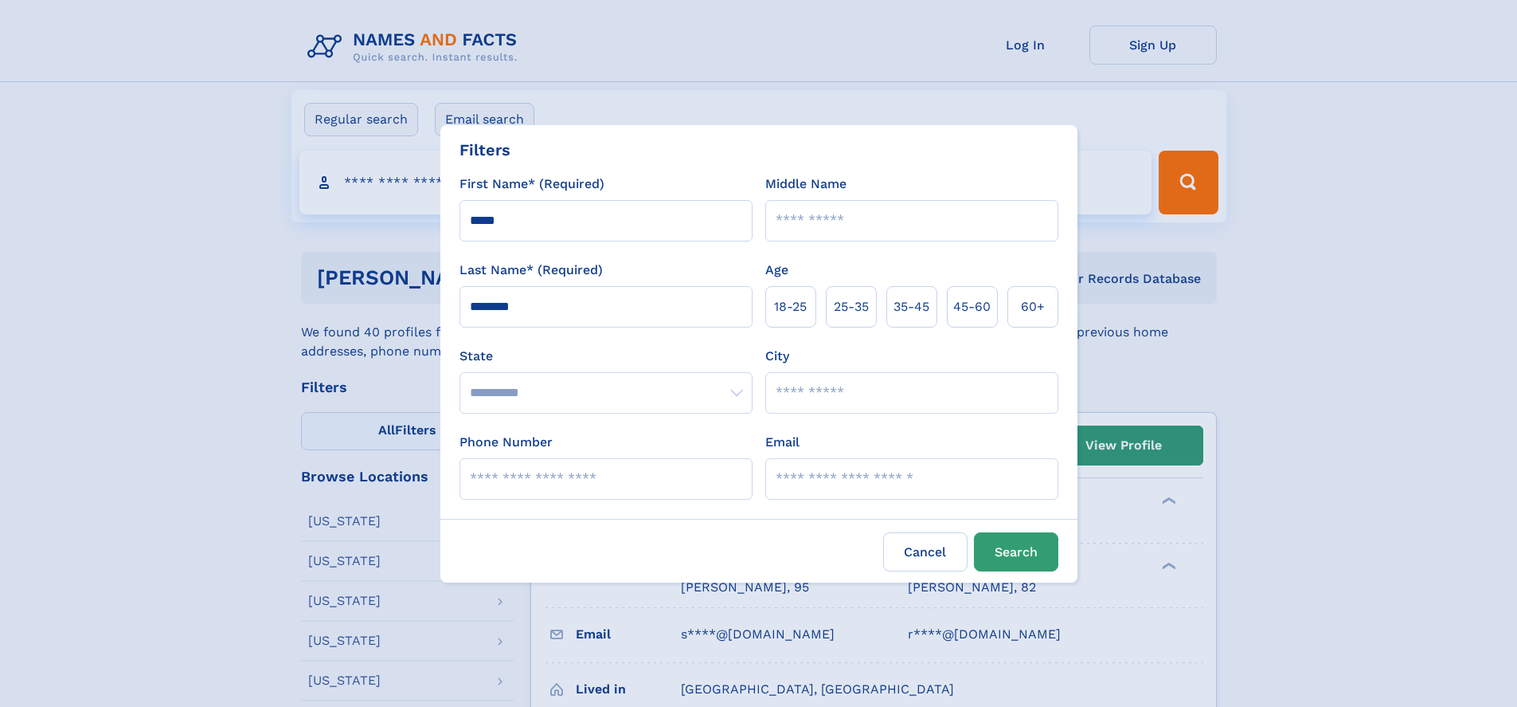  What do you see at coordinates (532, 184) in the screenshot?
I see `label: First Name* (Required)` at bounding box center [532, 184].